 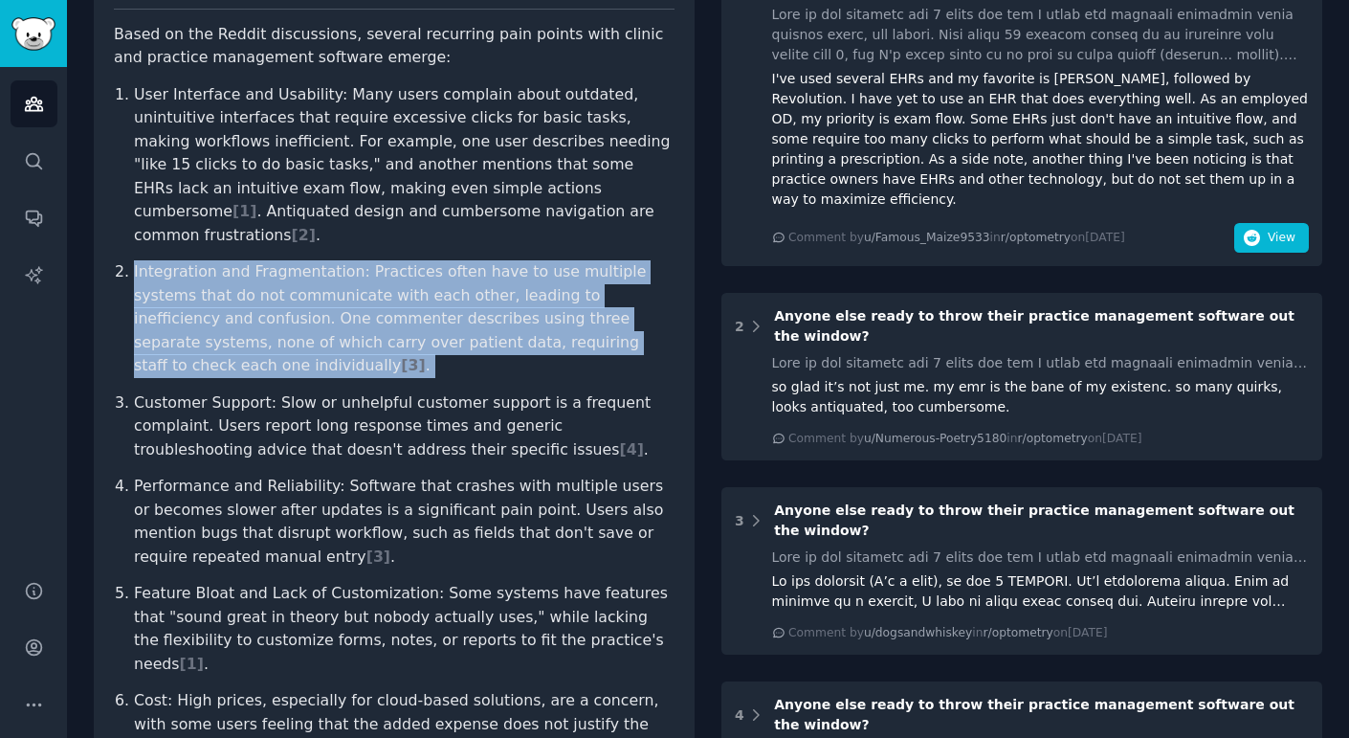 I want to click on p: Integration and Fragmentation: Practices often have to use multiple systems that do not communica..., so click(x=404, y=319).